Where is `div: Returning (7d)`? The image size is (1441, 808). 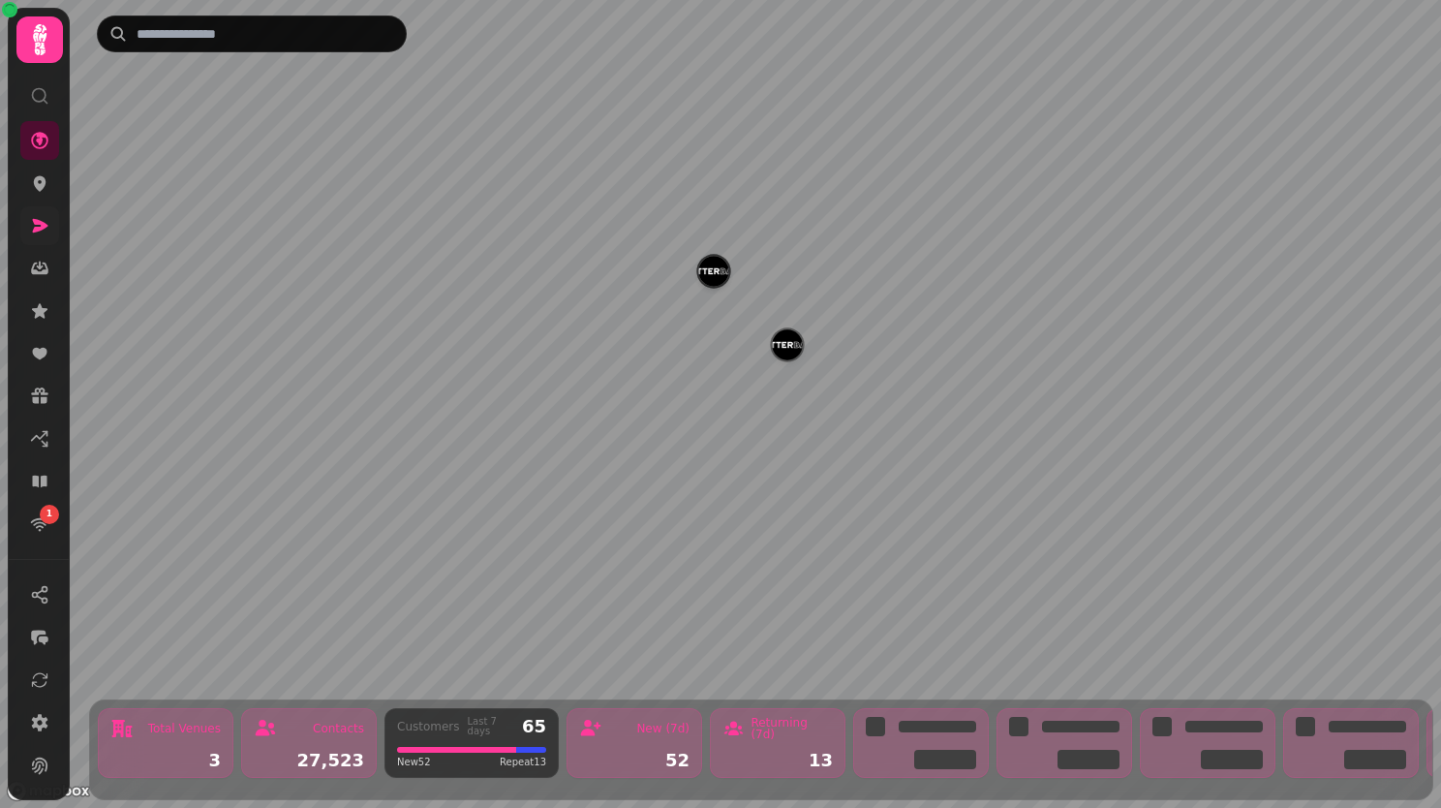
div: Returning (7d) is located at coordinates (791, 728).